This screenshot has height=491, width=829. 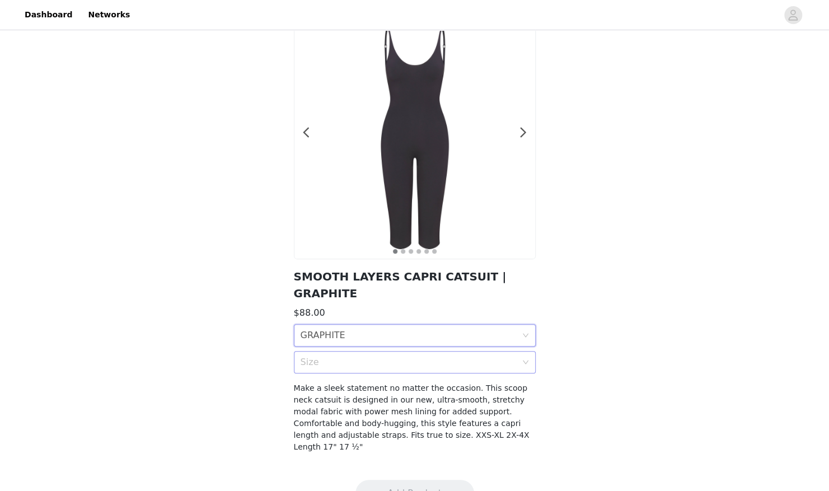 I want to click on button: 3, so click(x=411, y=251).